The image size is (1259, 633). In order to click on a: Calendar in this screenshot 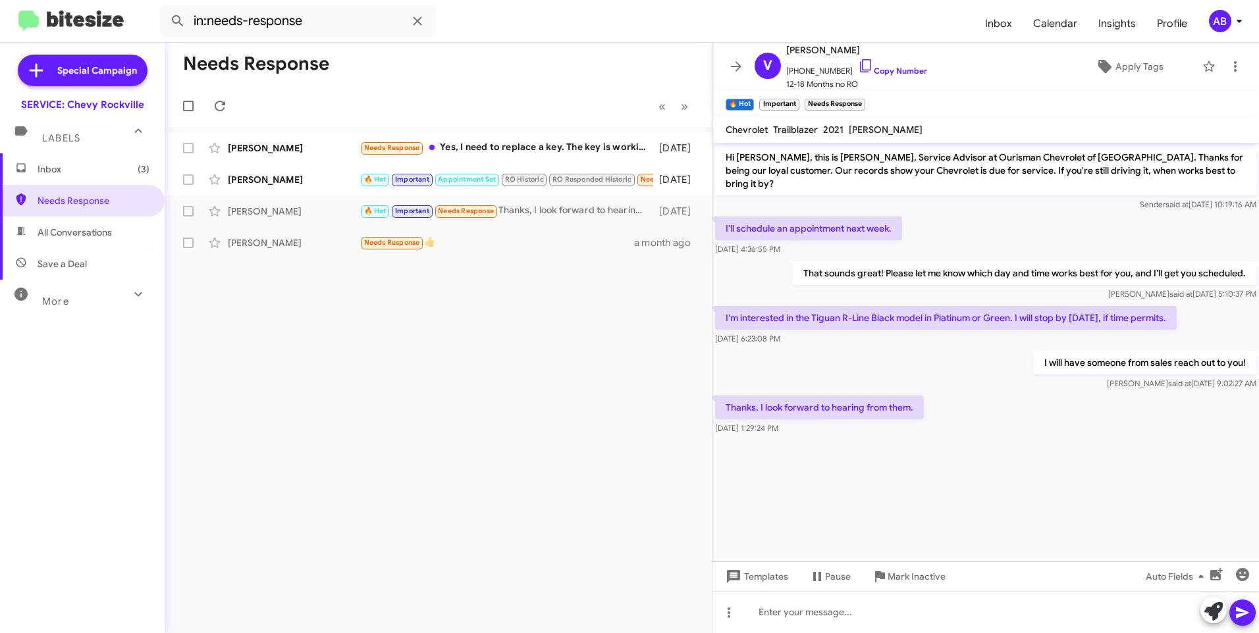, I will do `click(1054, 24)`.